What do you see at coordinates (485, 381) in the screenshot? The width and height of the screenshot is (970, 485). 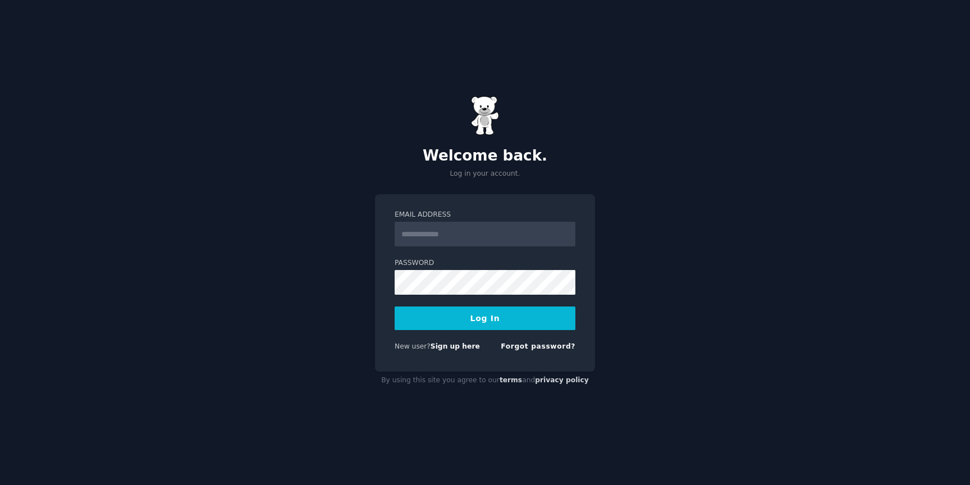 I see `div: By using this site you agree to our and` at bounding box center [485, 381].